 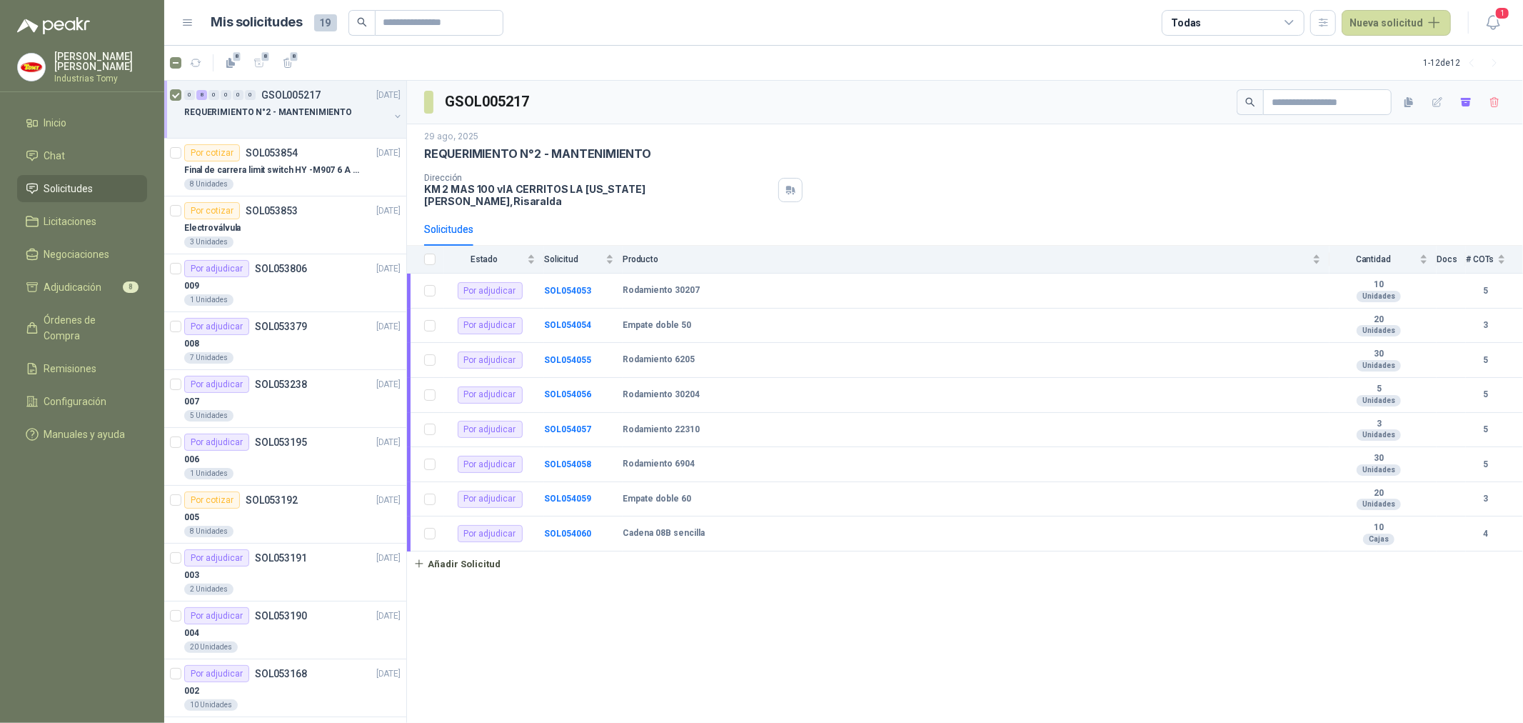 I want to click on span: 19, so click(x=326, y=23).